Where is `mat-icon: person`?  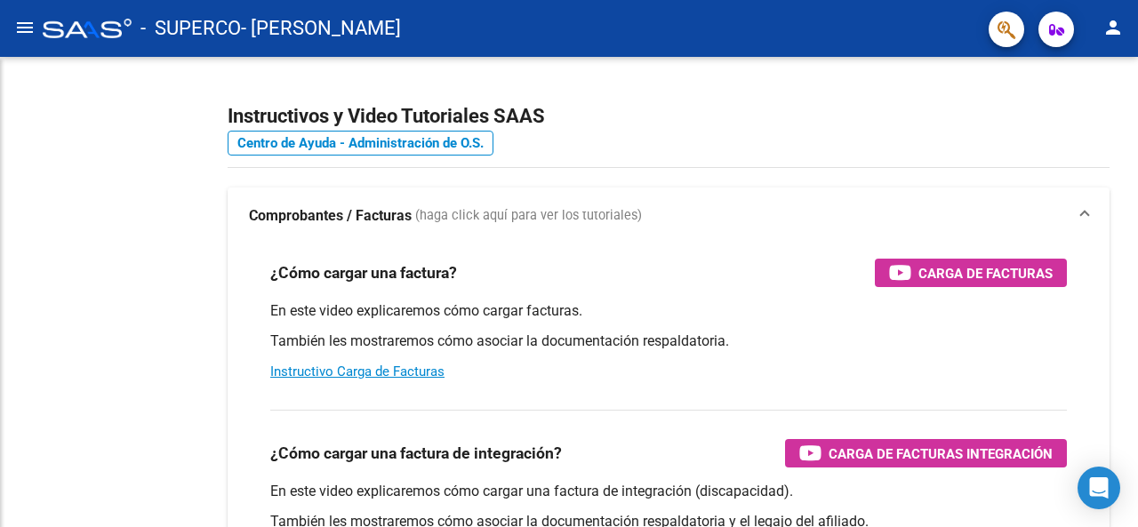 mat-icon: person is located at coordinates (1113, 28).